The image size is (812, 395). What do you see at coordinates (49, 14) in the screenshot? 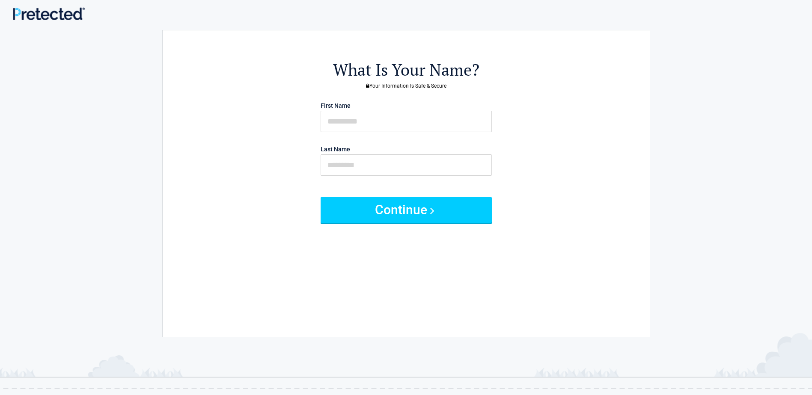
I see `img: Main Logo` at bounding box center [49, 14].